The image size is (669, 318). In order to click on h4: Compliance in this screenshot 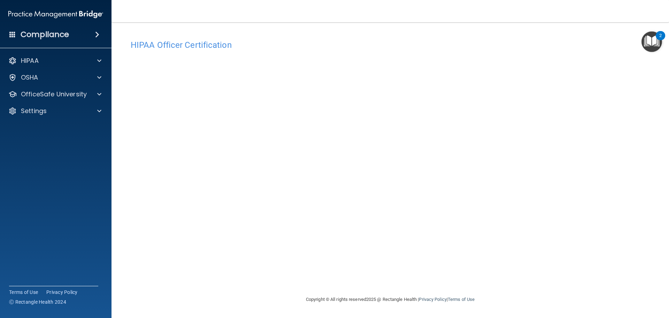, I will do `click(45, 35)`.